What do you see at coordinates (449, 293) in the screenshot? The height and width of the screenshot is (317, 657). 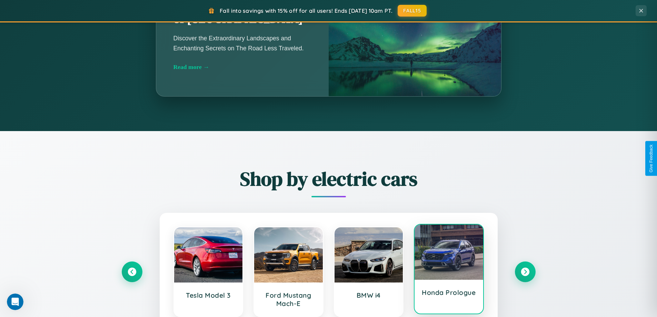 I see `h3: Honda Prologue` at bounding box center [449, 293].